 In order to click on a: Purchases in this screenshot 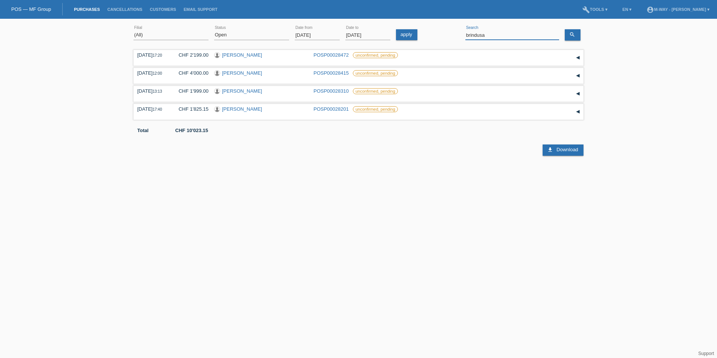, I will do `click(87, 9)`.